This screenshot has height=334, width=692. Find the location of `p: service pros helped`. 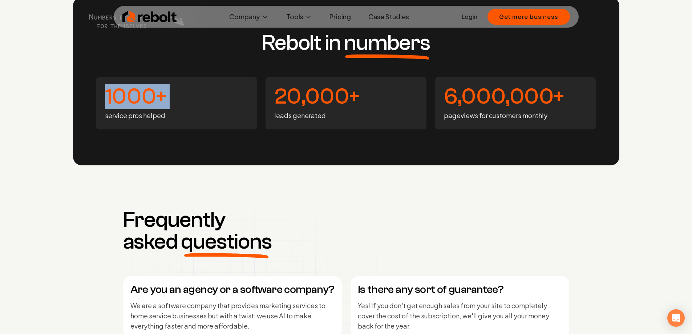

p: service pros helped is located at coordinates (177, 116).